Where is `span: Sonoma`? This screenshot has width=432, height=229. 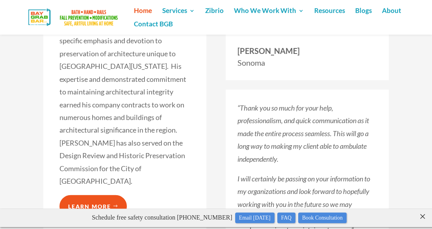
span: Sonoma is located at coordinates (251, 63).